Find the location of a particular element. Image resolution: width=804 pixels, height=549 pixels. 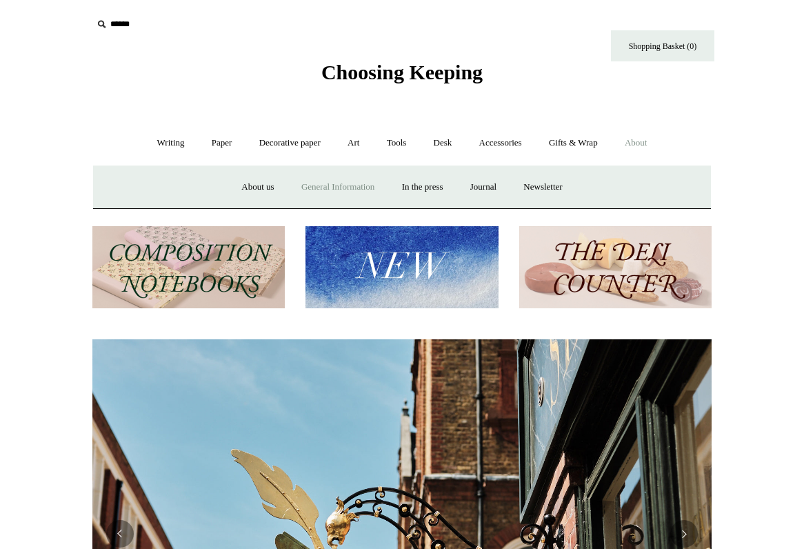

a: About us is located at coordinates (257, 187).